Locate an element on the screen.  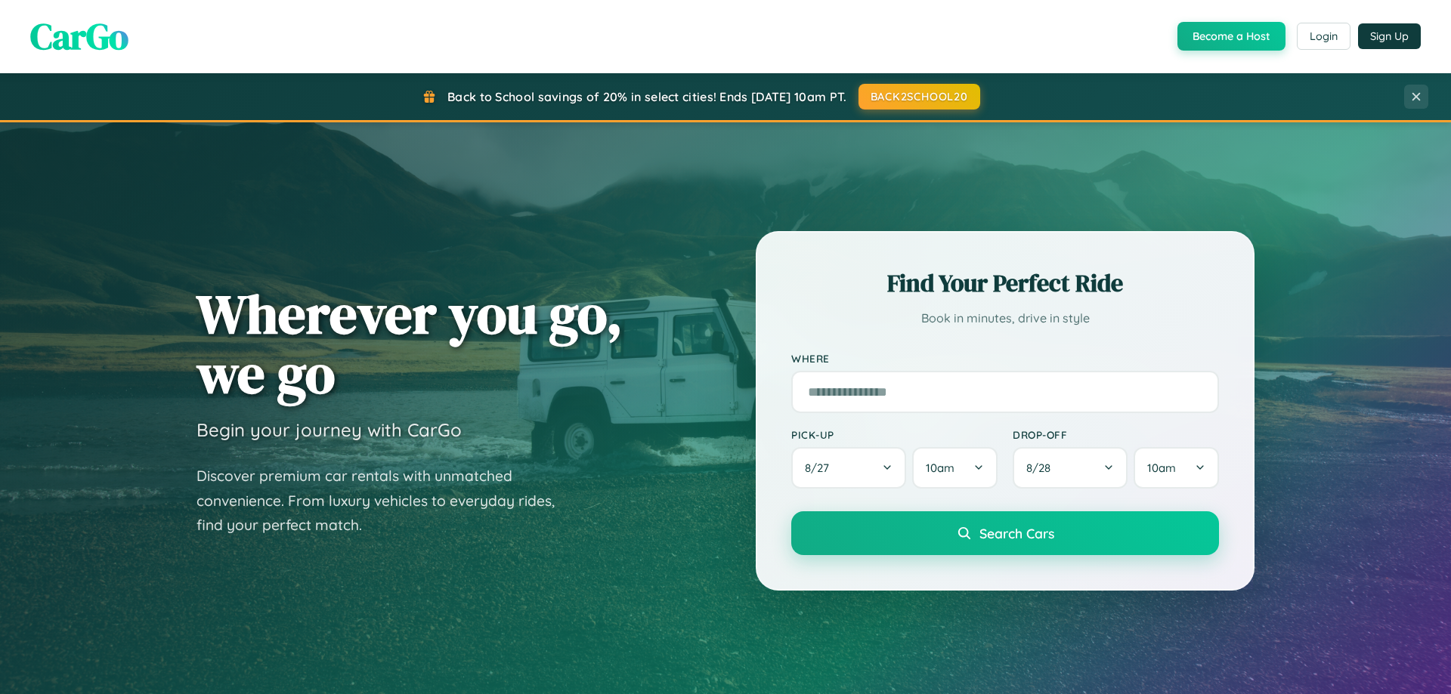
label: Where is located at coordinates (1005, 358).